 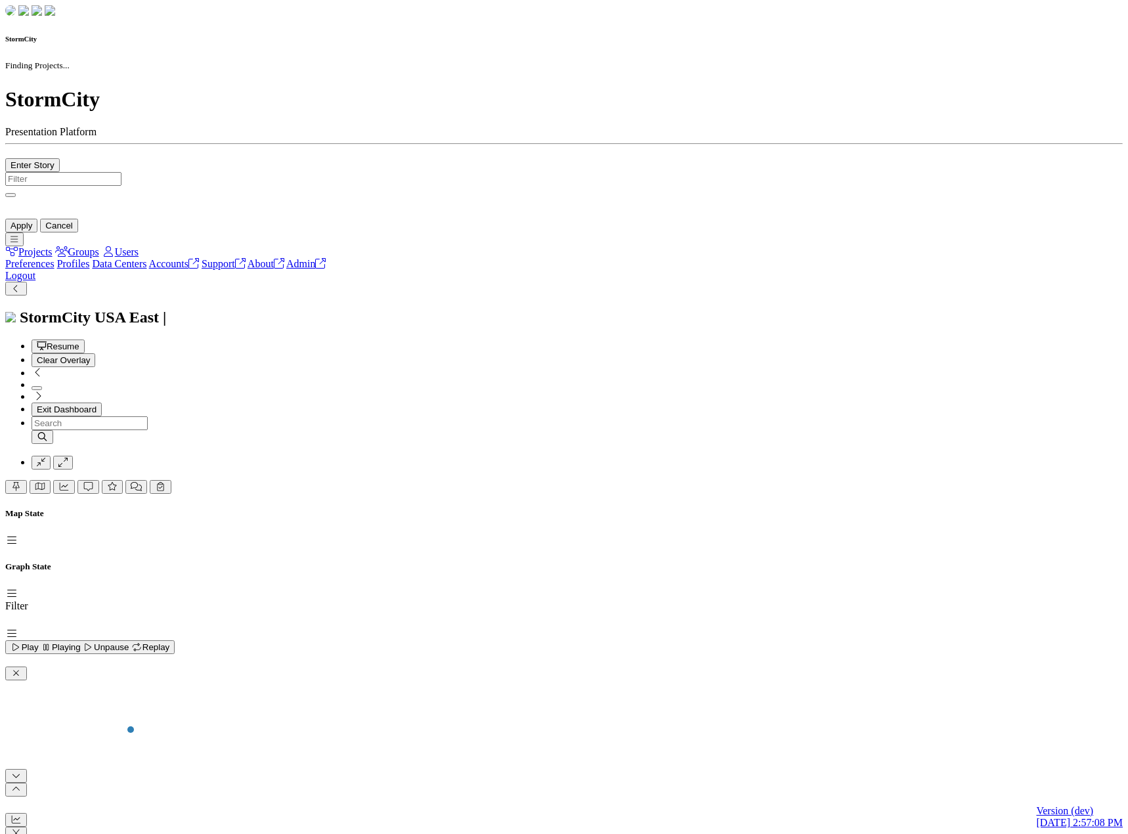 I want to click on span: Unpause, so click(x=106, y=647).